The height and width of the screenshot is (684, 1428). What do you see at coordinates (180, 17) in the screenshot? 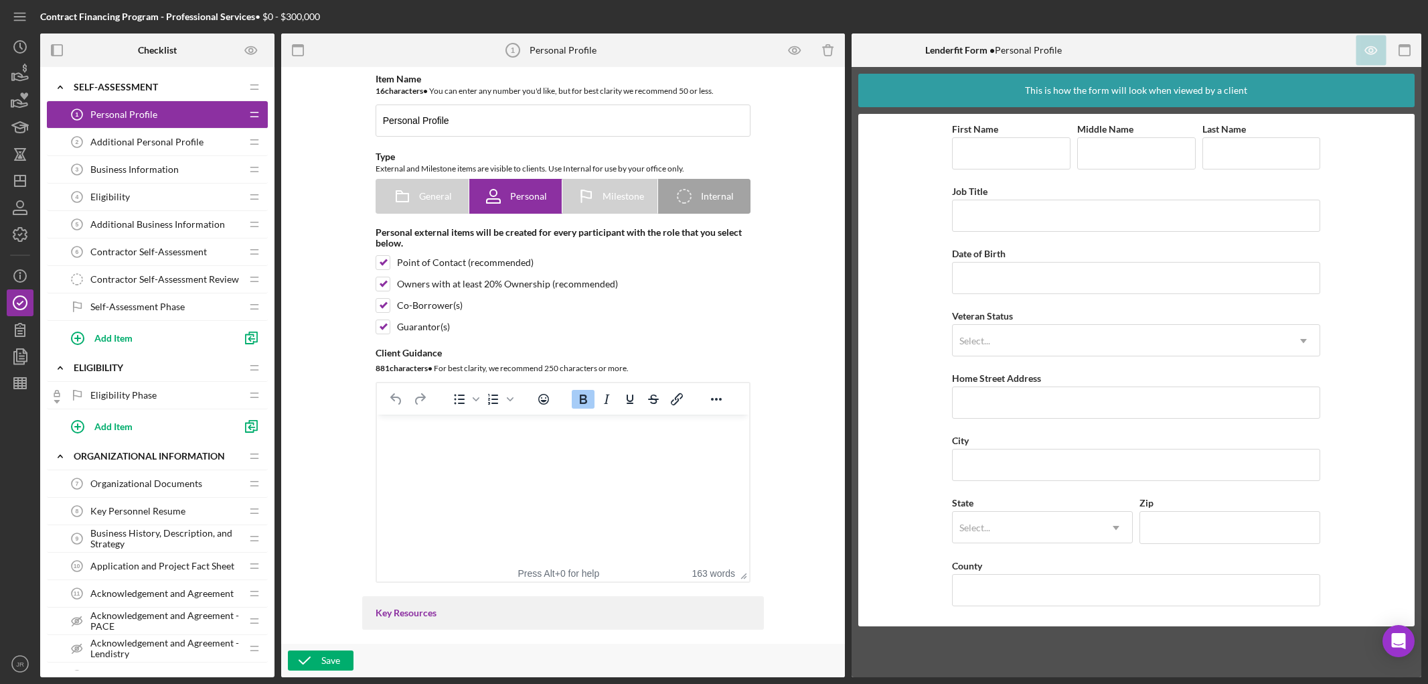
I see `div: • $0 - $300,000` at bounding box center [180, 17].